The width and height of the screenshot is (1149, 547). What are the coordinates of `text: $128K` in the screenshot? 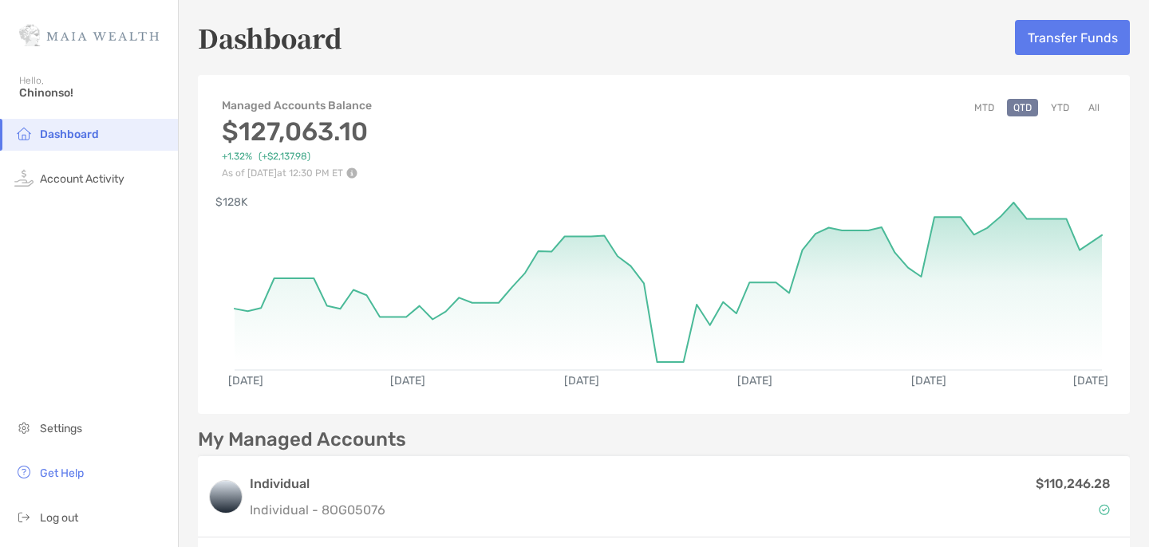 It's located at (231, 202).